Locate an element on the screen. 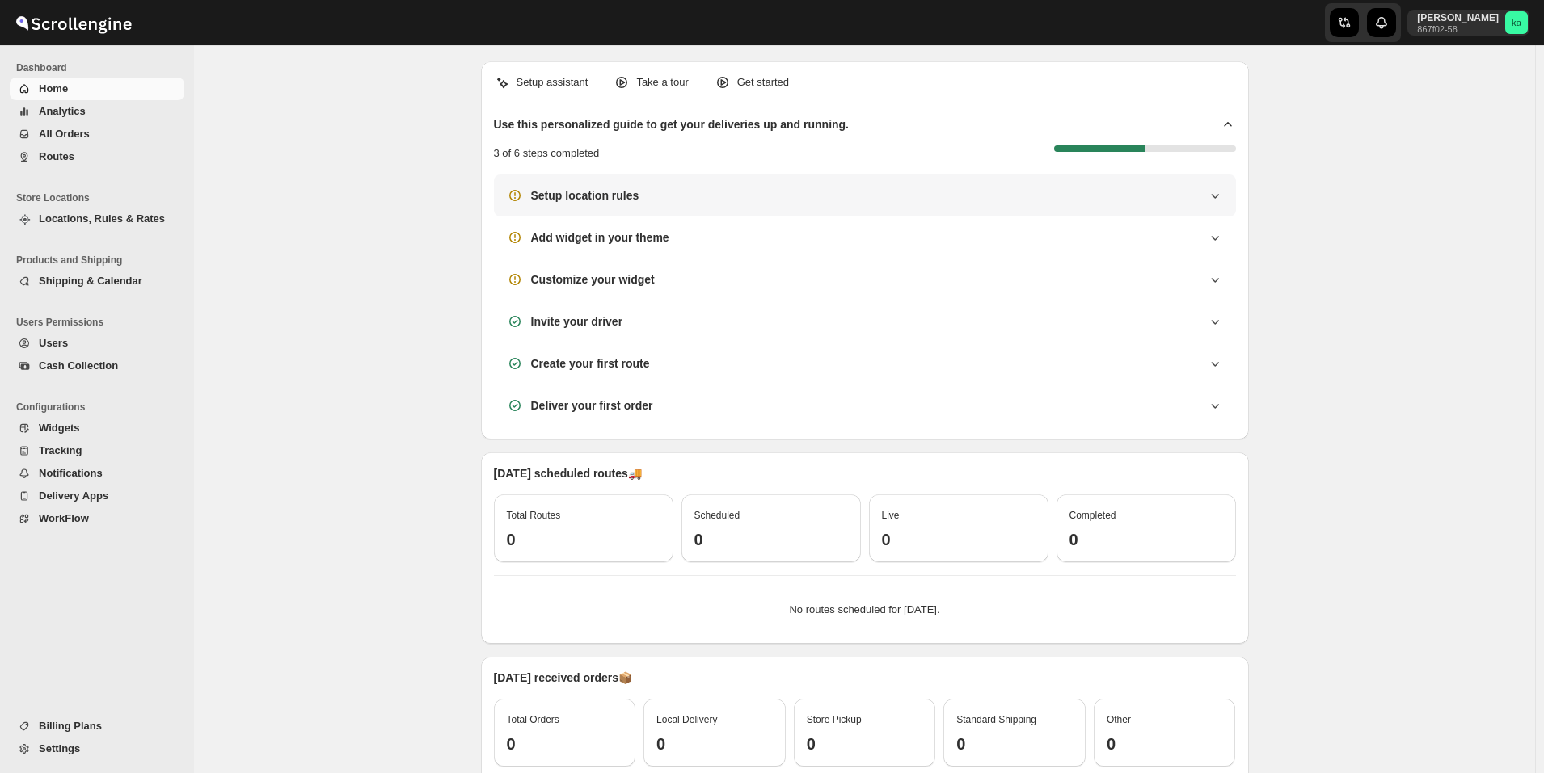  span: Standard Shipping is located at coordinates (996, 720).